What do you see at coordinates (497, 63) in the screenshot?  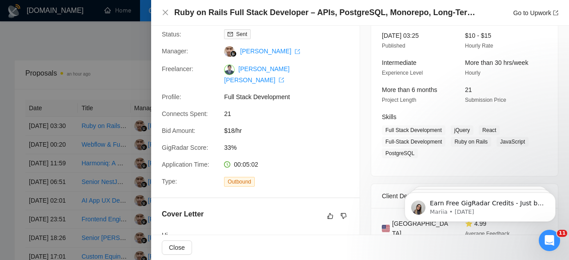 I see `span: More than 30 hrs/week` at bounding box center [497, 63].